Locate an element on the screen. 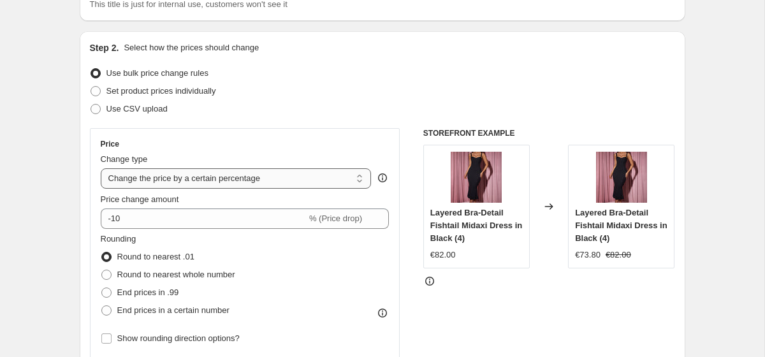  div: €82.00 is located at coordinates (443, 255).